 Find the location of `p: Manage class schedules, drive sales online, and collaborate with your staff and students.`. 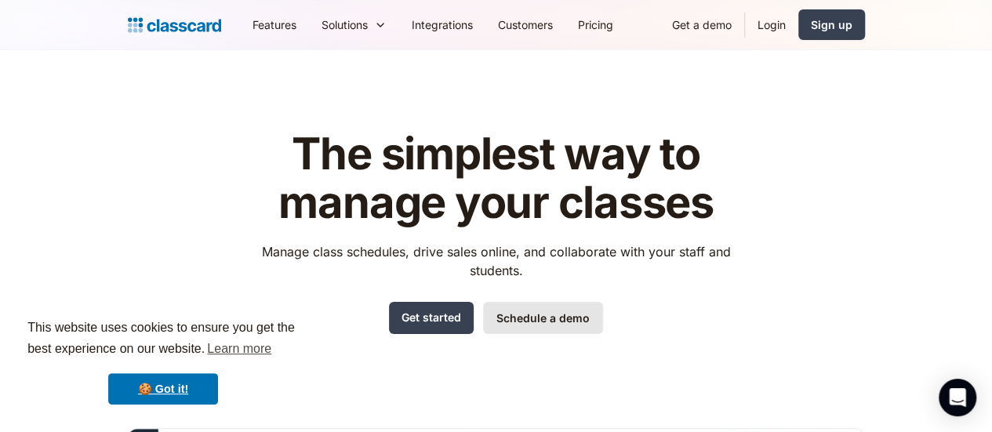

p: Manage class schedules, drive sales online, and collaborate with your staff and students. is located at coordinates (495, 261).